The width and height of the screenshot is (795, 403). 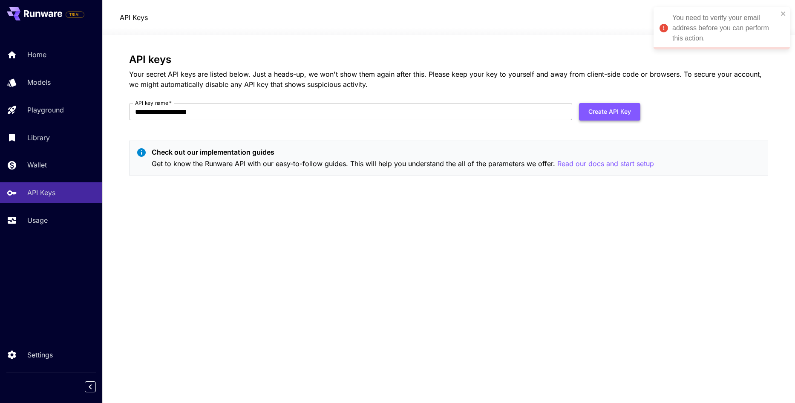 What do you see at coordinates (40, 355) in the screenshot?
I see `p: Settings` at bounding box center [40, 355].